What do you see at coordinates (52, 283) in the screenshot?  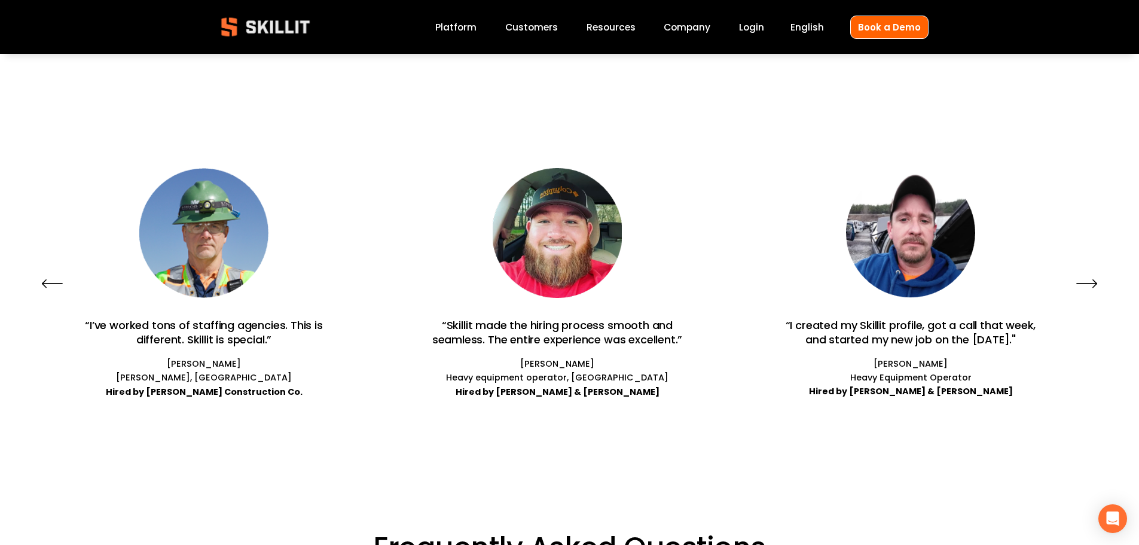 I see `button: Previous` at bounding box center [52, 283].